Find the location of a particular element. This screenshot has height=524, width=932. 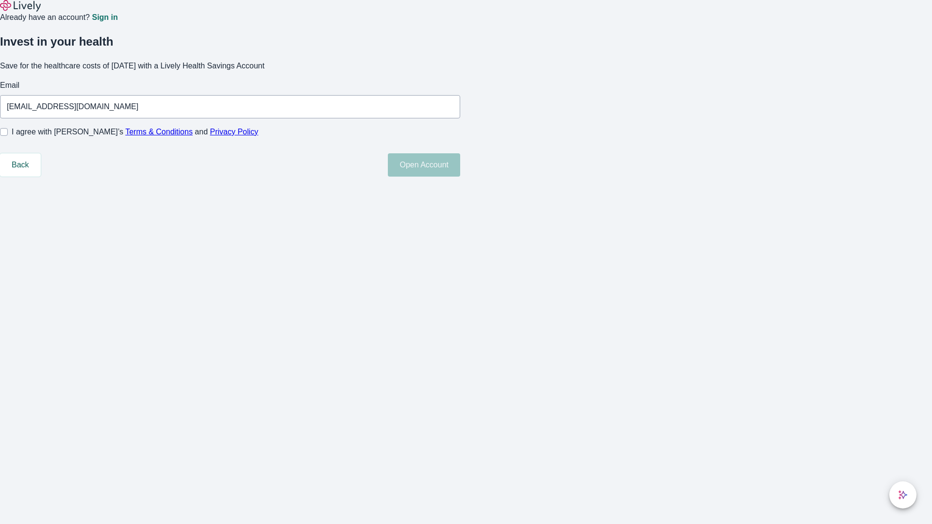

button: chat is located at coordinates (902, 495).